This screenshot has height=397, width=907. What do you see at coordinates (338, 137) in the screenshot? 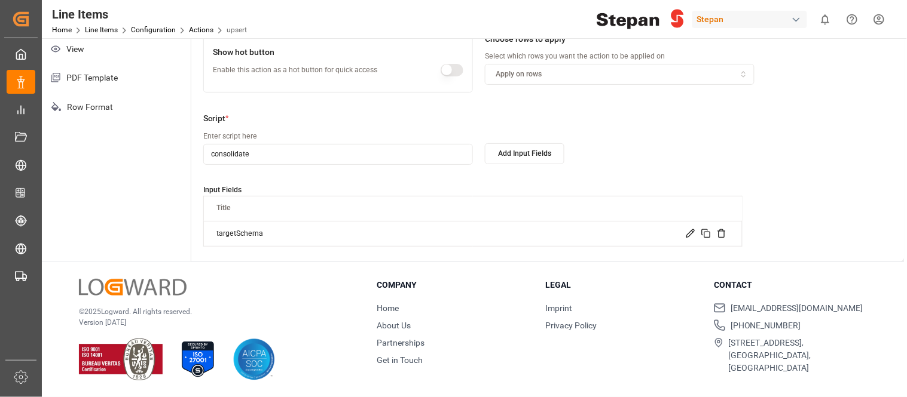
I see `p: Enter script here` at bounding box center [338, 137].